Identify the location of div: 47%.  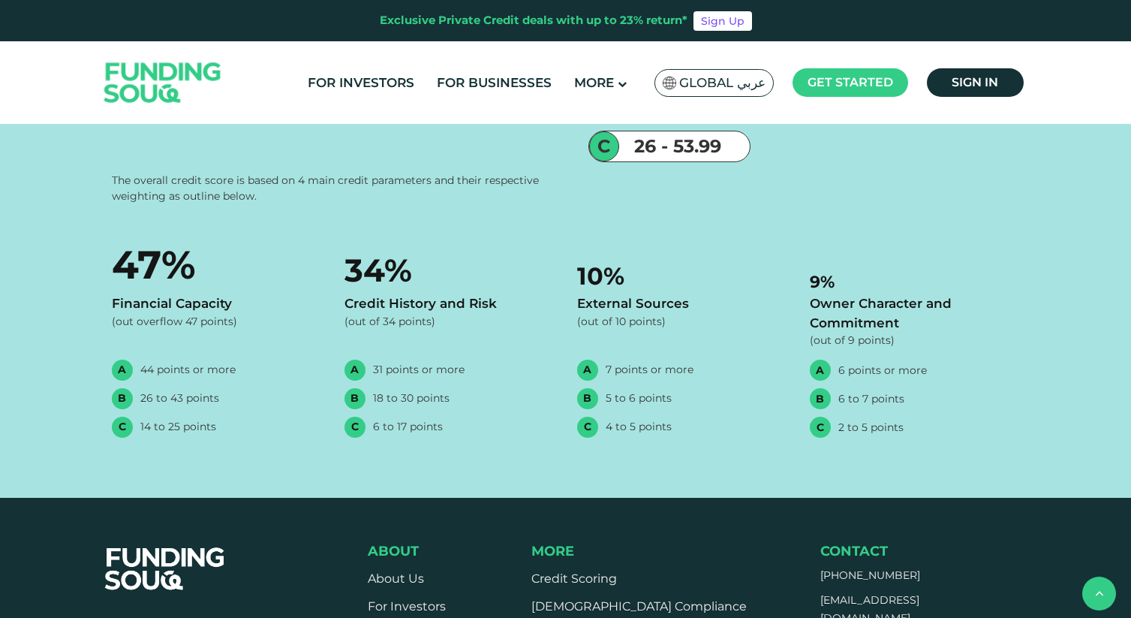
(217, 264).